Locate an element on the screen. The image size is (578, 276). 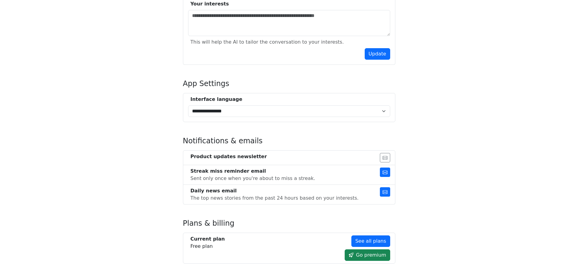
div: Current plan is located at coordinates (208, 239).